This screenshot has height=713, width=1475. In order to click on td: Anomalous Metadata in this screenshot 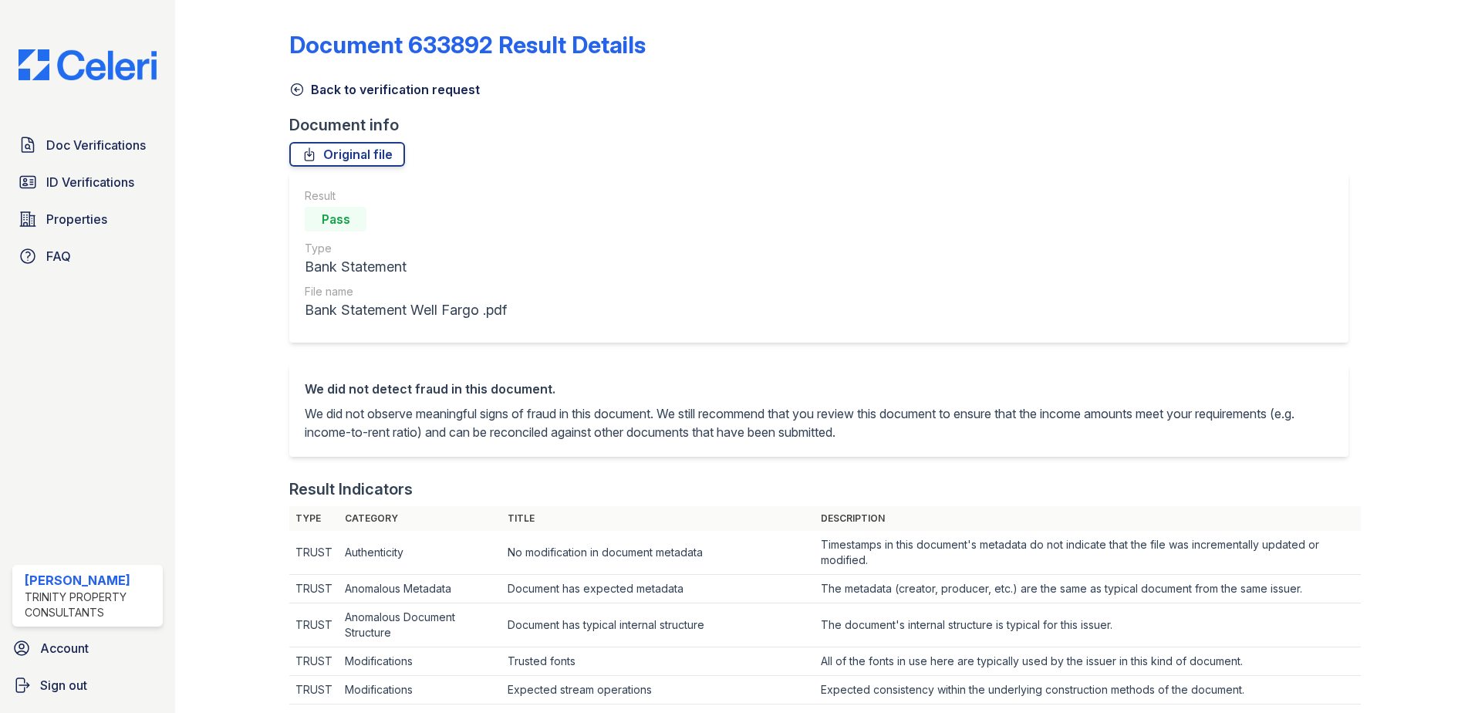, I will do `click(420, 589)`.